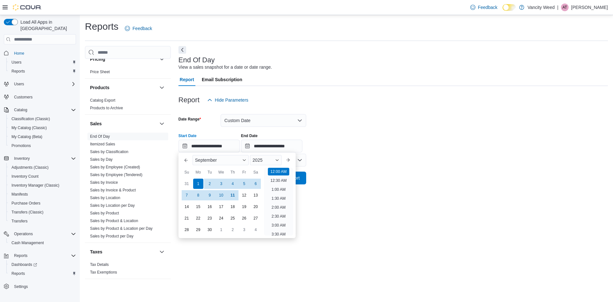 This screenshot has width=613, height=302. Describe the element at coordinates (565, 7) in the screenshot. I see `span: AT` at that location.